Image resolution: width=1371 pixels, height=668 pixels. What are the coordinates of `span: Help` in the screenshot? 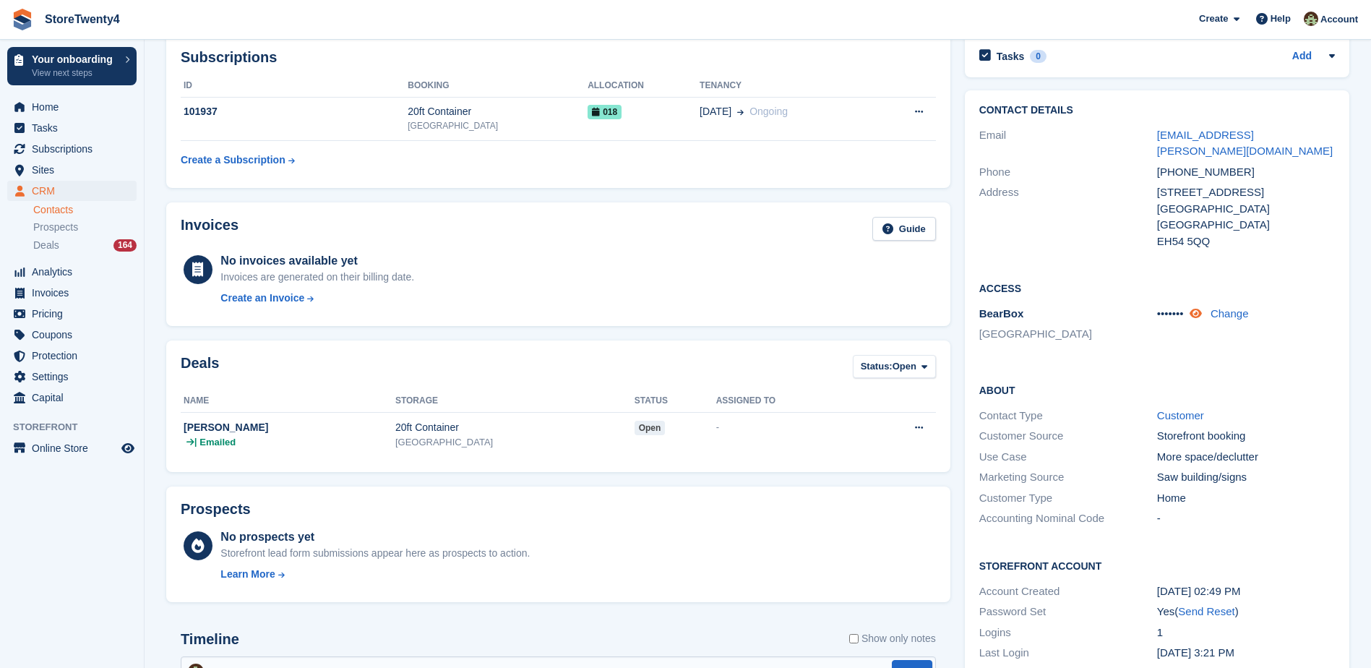 It's located at (1280, 19).